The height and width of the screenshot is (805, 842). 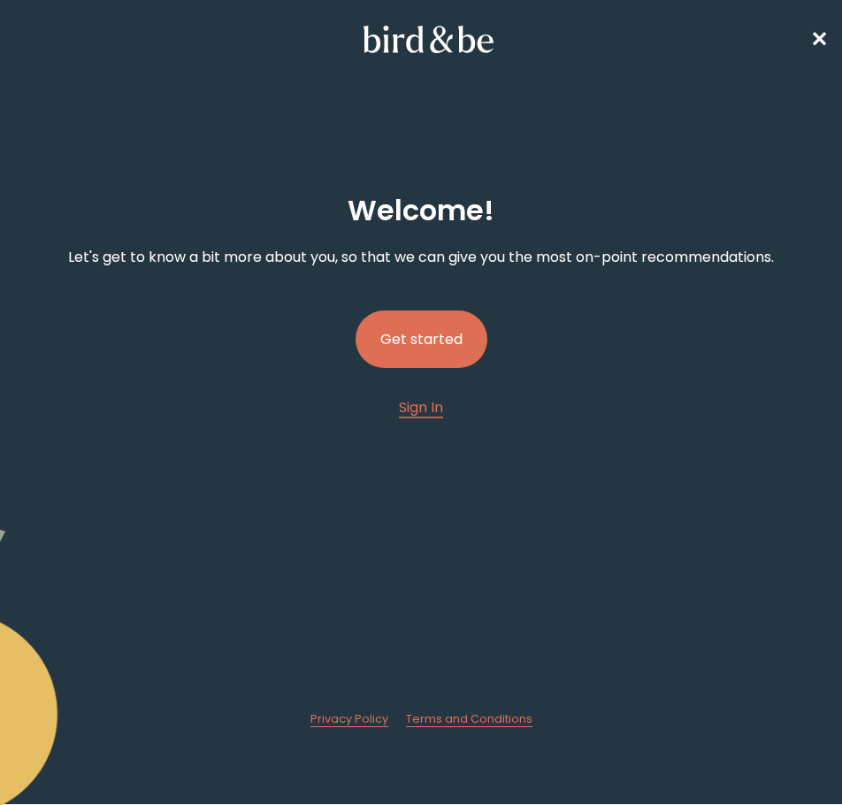 What do you see at coordinates (469, 719) in the screenshot?
I see `a: Terms and Conditions` at bounding box center [469, 719].